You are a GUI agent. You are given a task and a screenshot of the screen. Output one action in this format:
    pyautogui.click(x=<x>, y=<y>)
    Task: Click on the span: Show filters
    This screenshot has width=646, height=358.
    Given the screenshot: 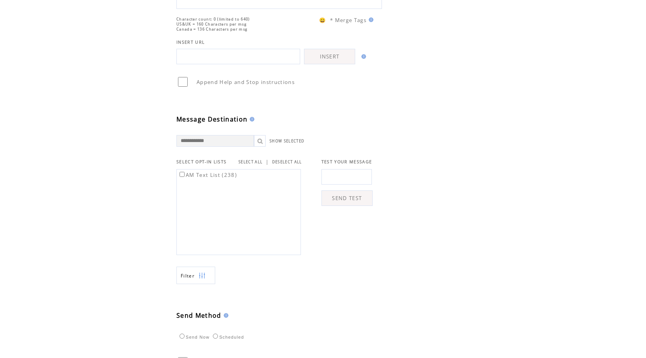 What is the action you would take?
    pyautogui.click(x=188, y=276)
    